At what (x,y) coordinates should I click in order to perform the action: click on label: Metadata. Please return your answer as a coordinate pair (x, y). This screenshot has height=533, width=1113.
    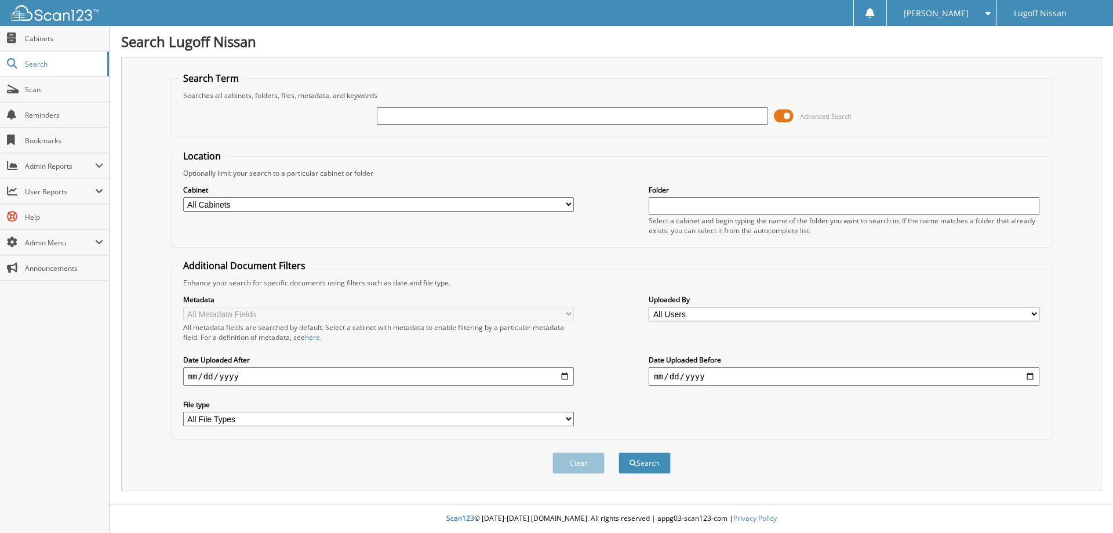
    Looking at the image, I should click on (379, 299).